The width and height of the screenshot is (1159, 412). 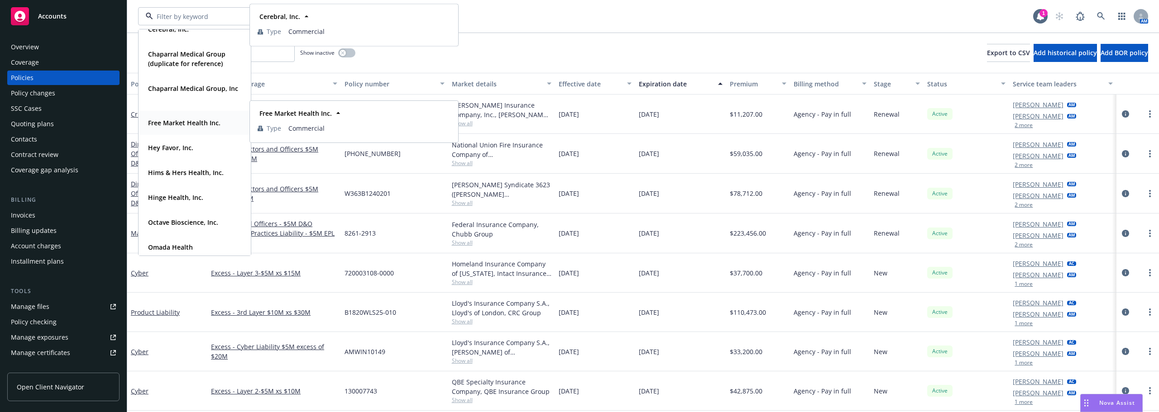 What do you see at coordinates (34, 155) in the screenshot?
I see `div: Contract review` at bounding box center [34, 155].